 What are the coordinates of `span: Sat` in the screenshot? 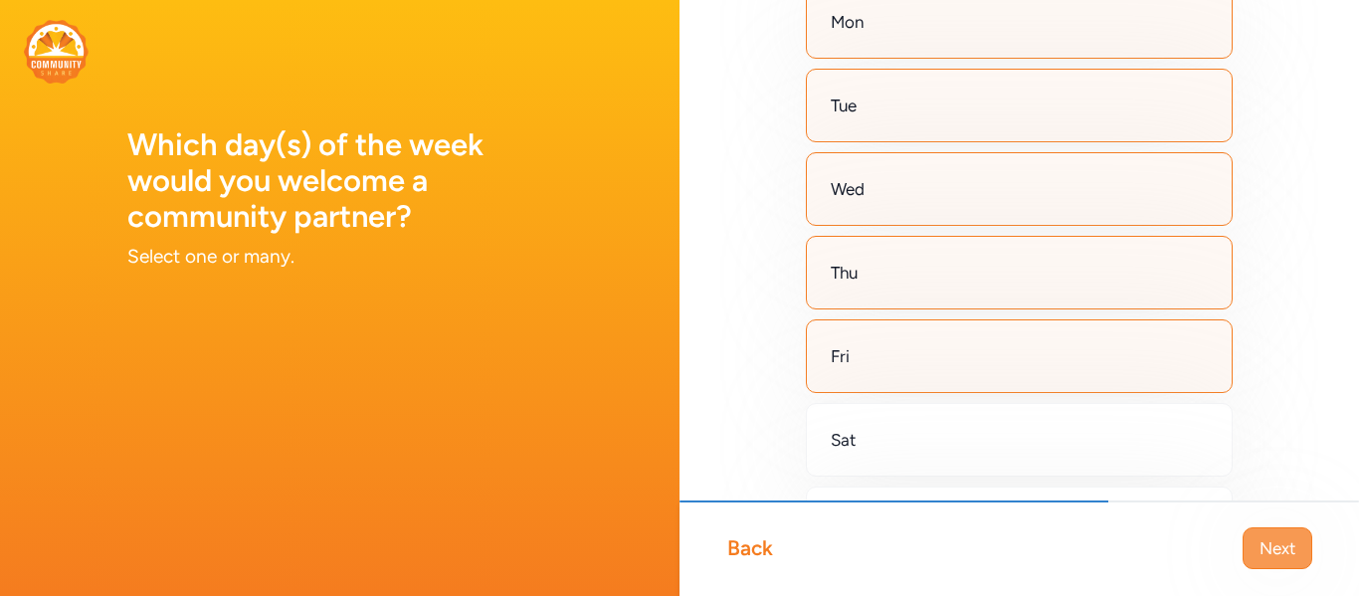 It's located at (843, 440).